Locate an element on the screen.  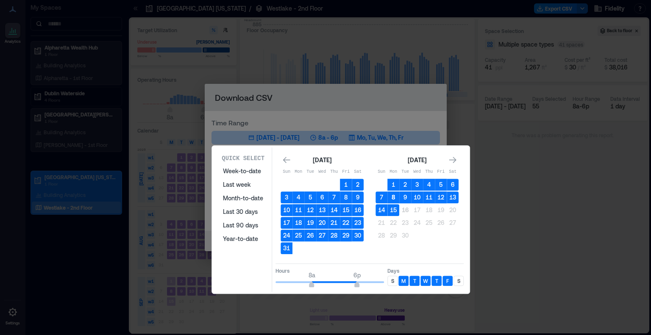
p: F is located at coordinates (448, 281).